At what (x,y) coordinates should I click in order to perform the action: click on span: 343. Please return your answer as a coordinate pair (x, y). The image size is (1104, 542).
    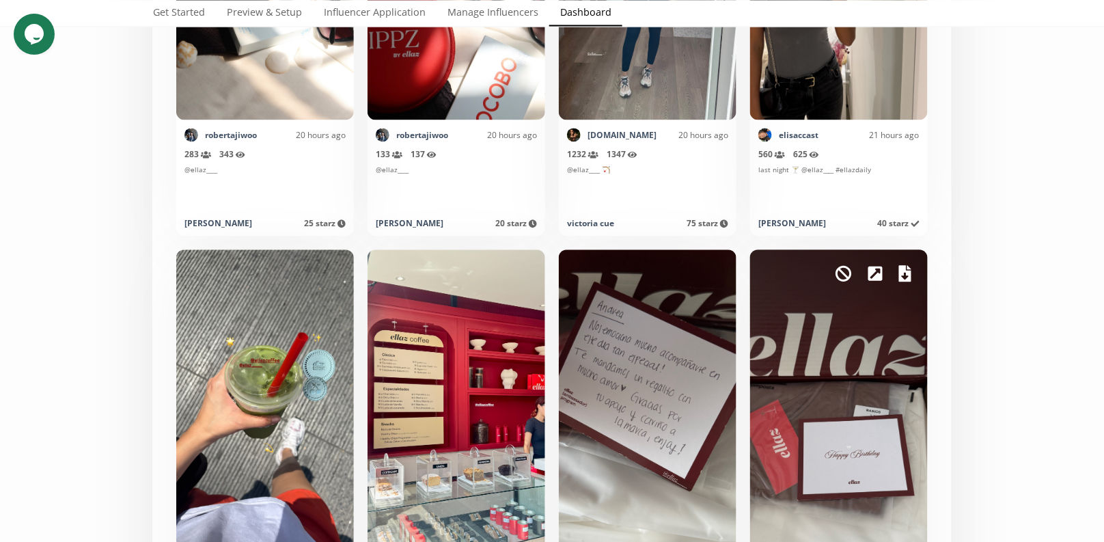
    Looking at the image, I should click on (232, 154).